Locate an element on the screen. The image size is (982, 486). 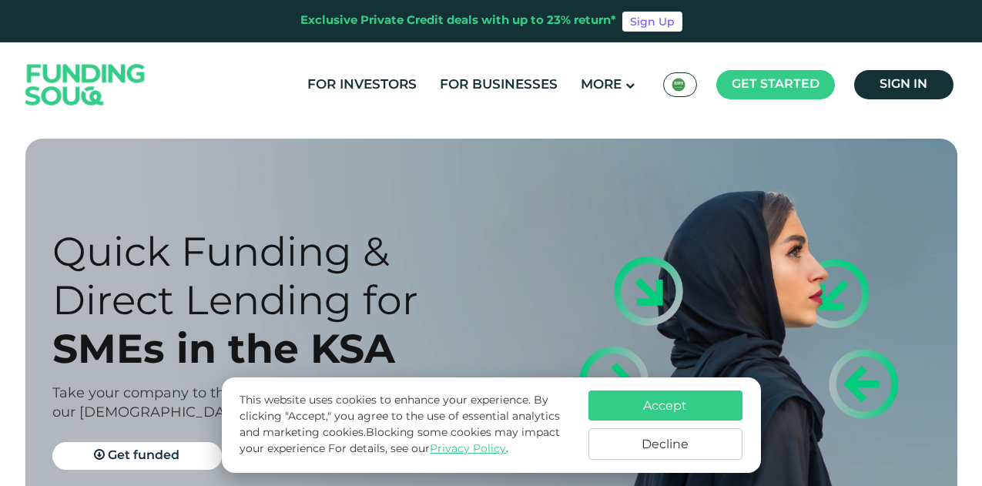
a: For Investors is located at coordinates (362, 85).